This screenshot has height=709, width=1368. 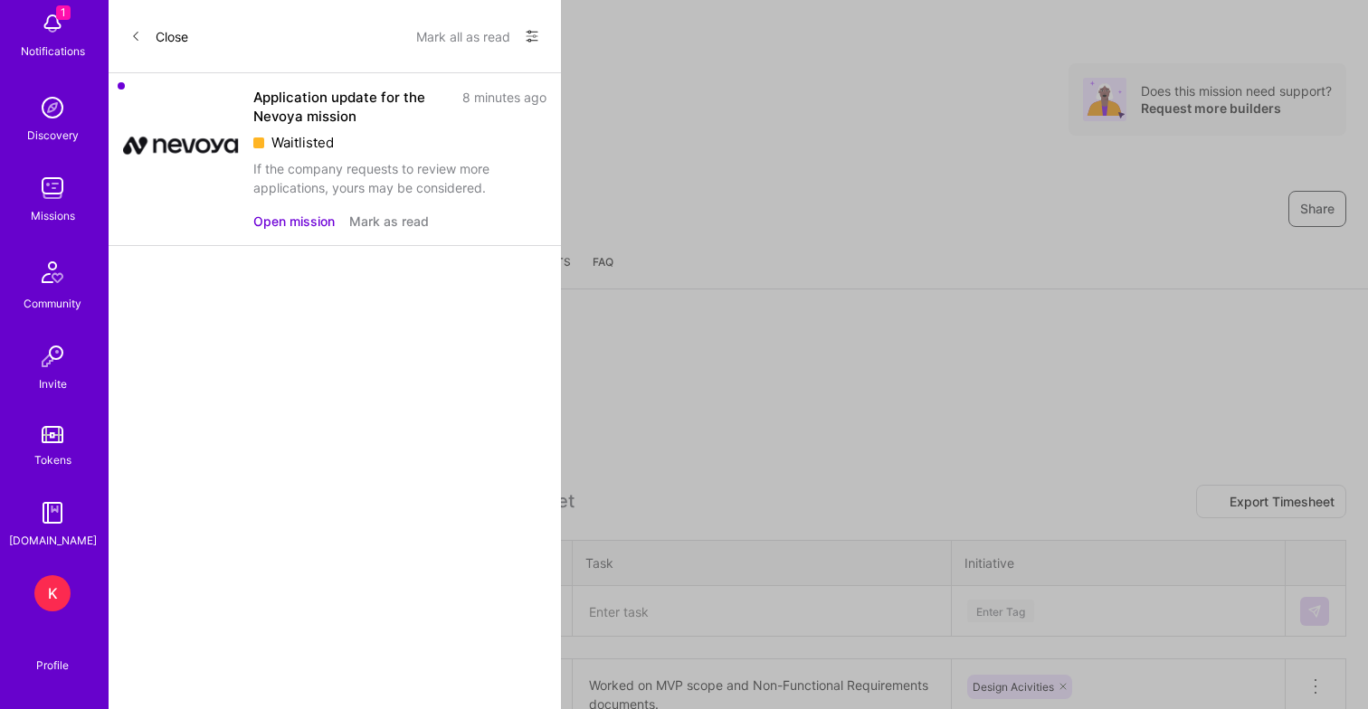 What do you see at coordinates (504, 107) in the screenshot?
I see `div: 8 minutes ago` at bounding box center [504, 107].